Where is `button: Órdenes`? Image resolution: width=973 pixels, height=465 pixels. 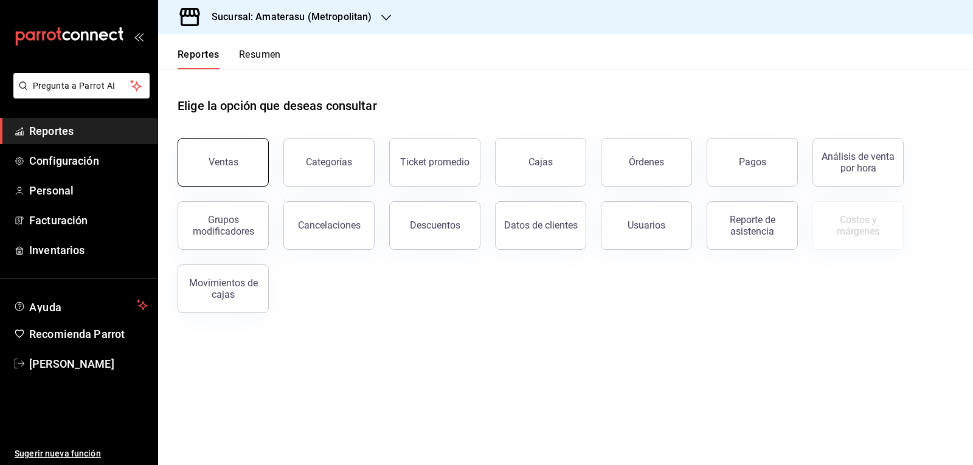 button: Órdenes is located at coordinates (646, 162).